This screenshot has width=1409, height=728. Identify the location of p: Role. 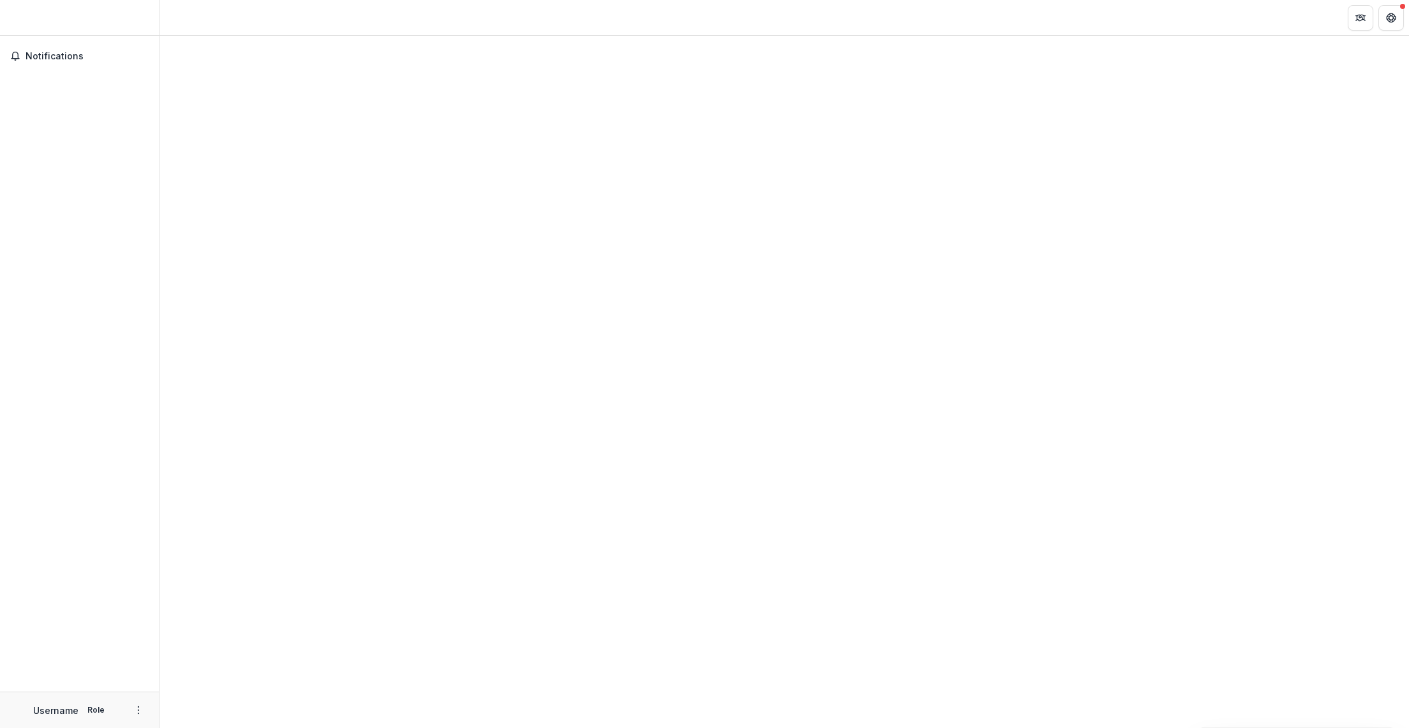
(96, 710).